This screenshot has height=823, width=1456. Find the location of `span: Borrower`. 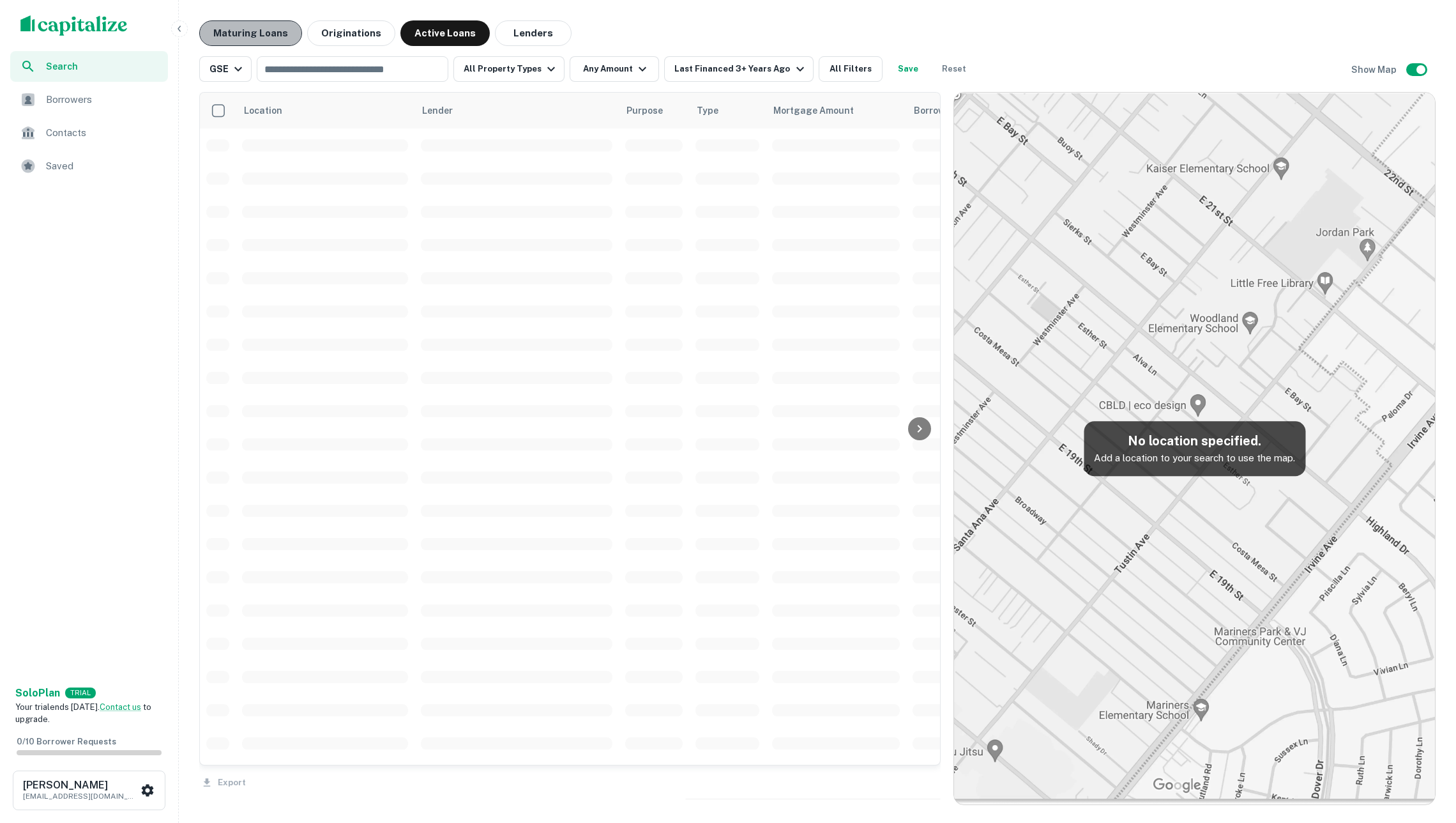

span: Borrower is located at coordinates (933, 111).